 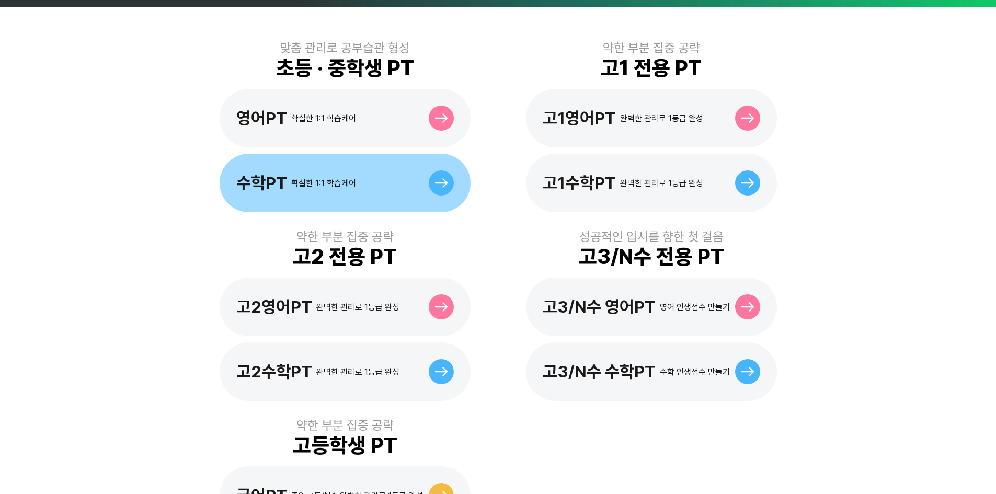 I want to click on div: 고2수학PT, so click(x=274, y=372).